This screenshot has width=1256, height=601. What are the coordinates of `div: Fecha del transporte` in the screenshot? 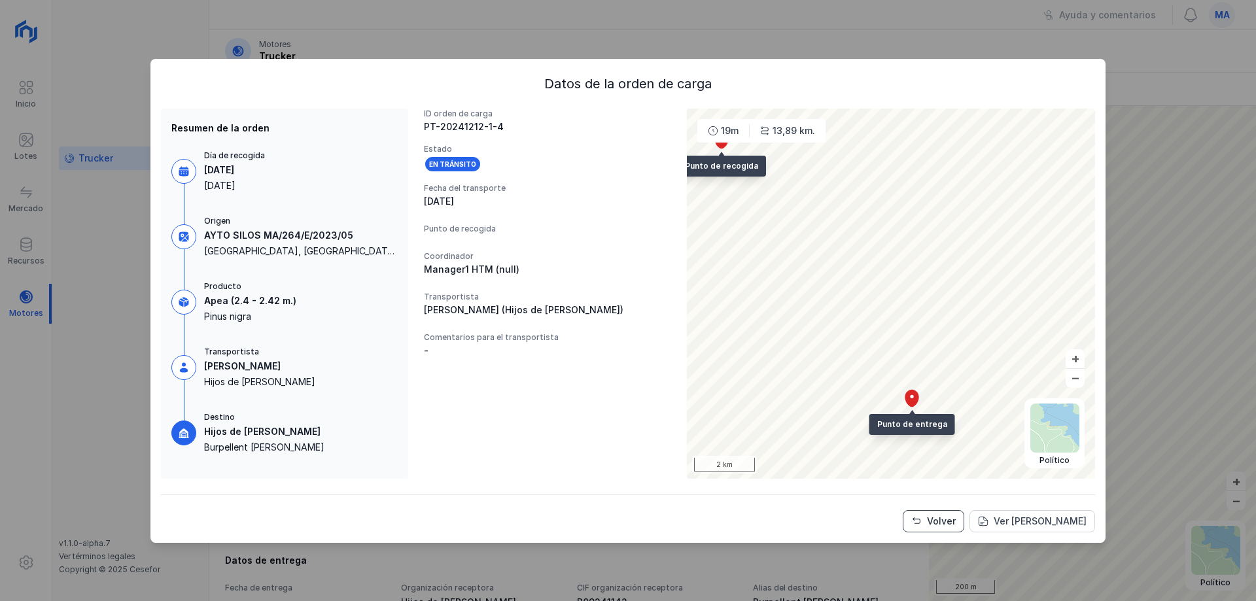 It's located at (547, 188).